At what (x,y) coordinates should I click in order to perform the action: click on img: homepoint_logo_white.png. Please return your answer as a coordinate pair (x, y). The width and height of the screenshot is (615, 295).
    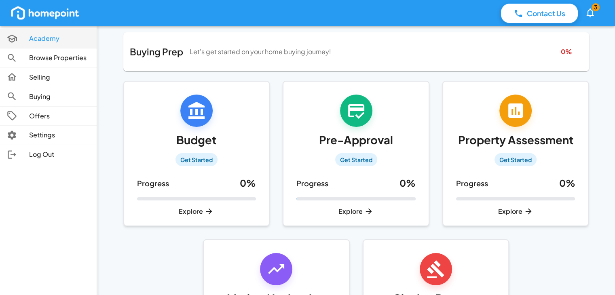
    Looking at the image, I should click on (45, 13).